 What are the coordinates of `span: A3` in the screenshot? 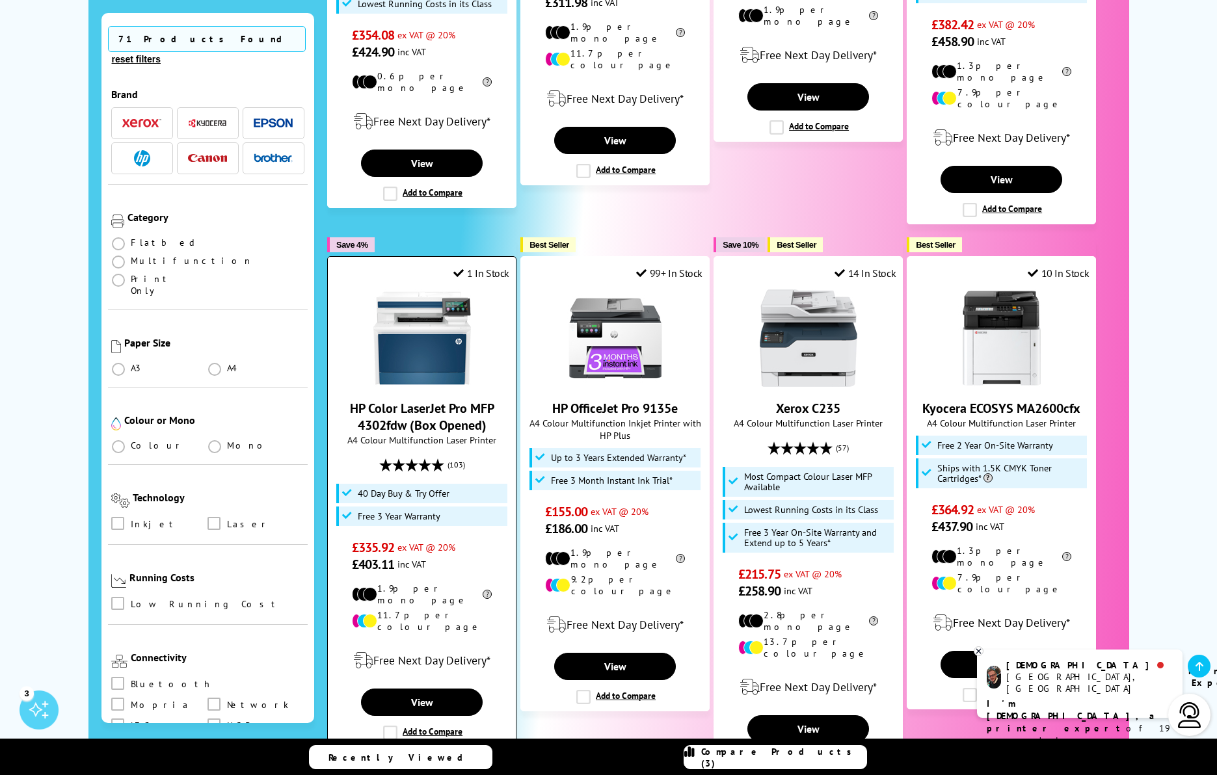 It's located at (137, 368).